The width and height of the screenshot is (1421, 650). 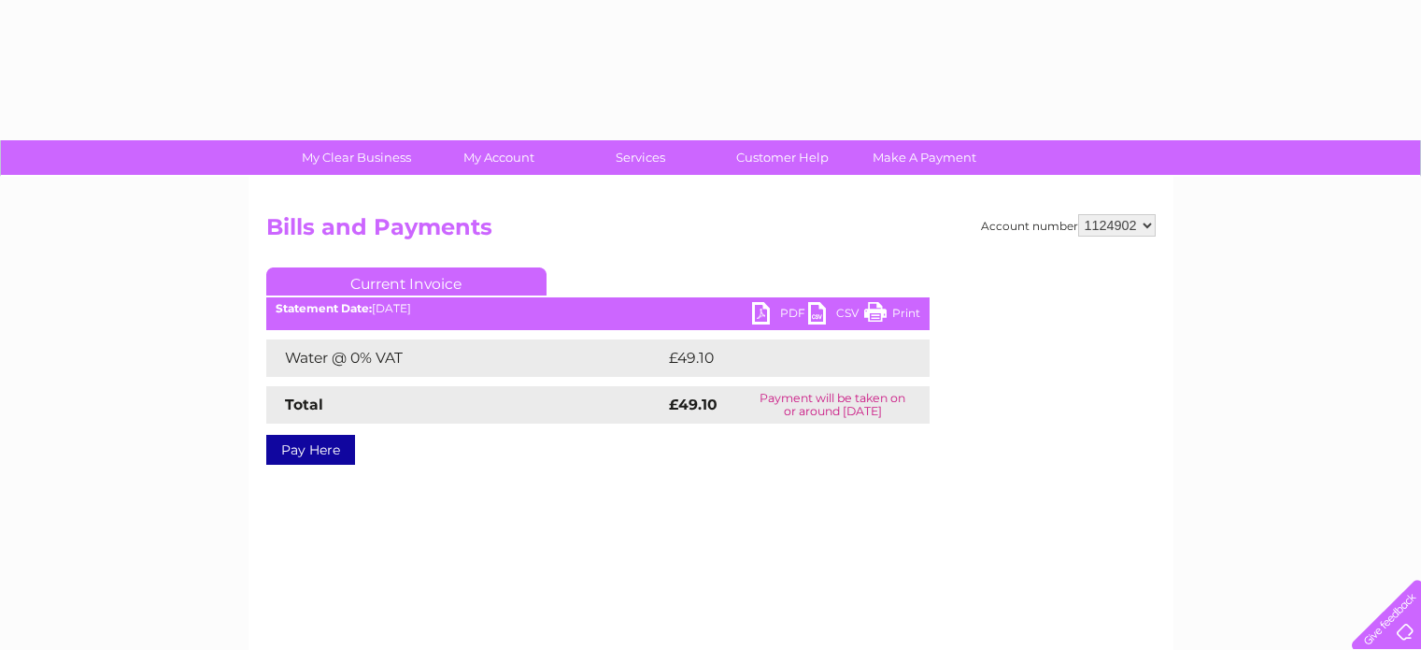 What do you see at coordinates (782, 157) in the screenshot?
I see `a: Customer Help` at bounding box center [782, 157].